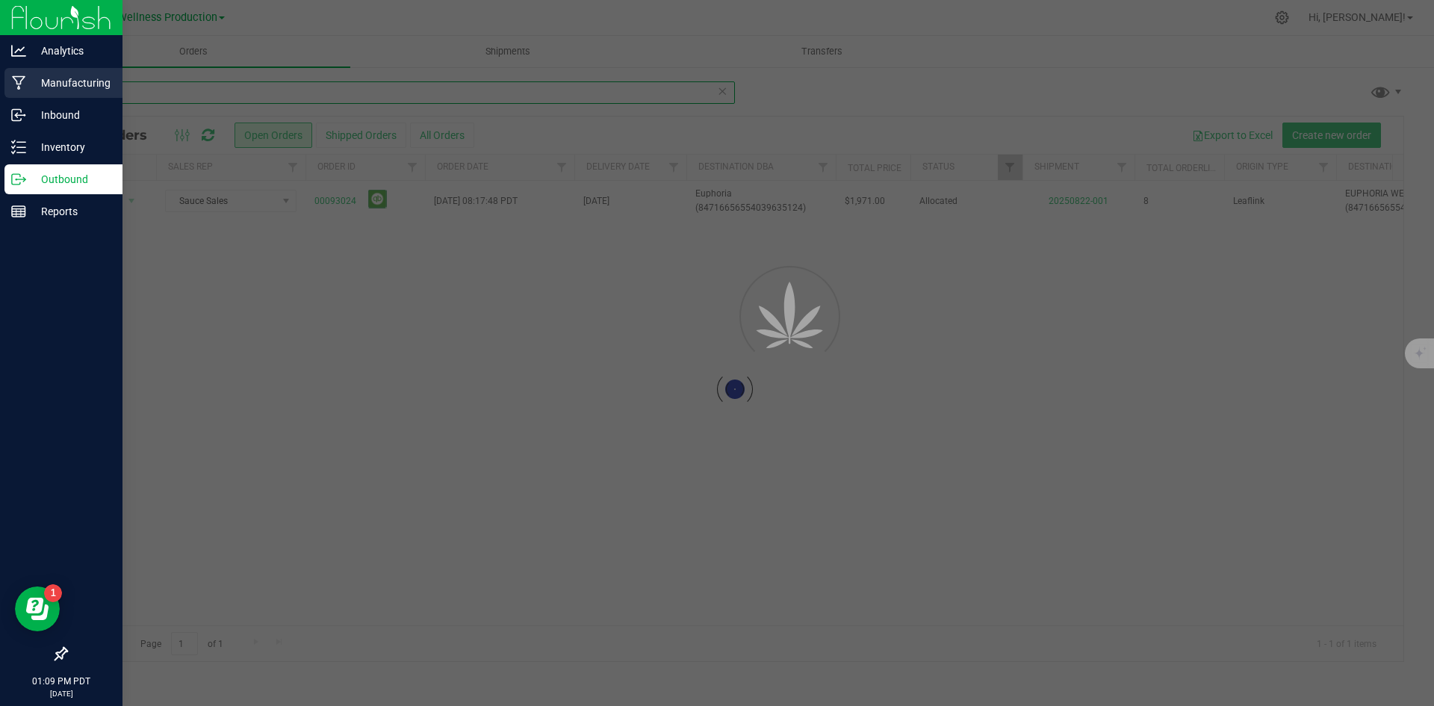 The image size is (1434, 706). I want to click on inline-svg: Inbound, so click(19, 115).